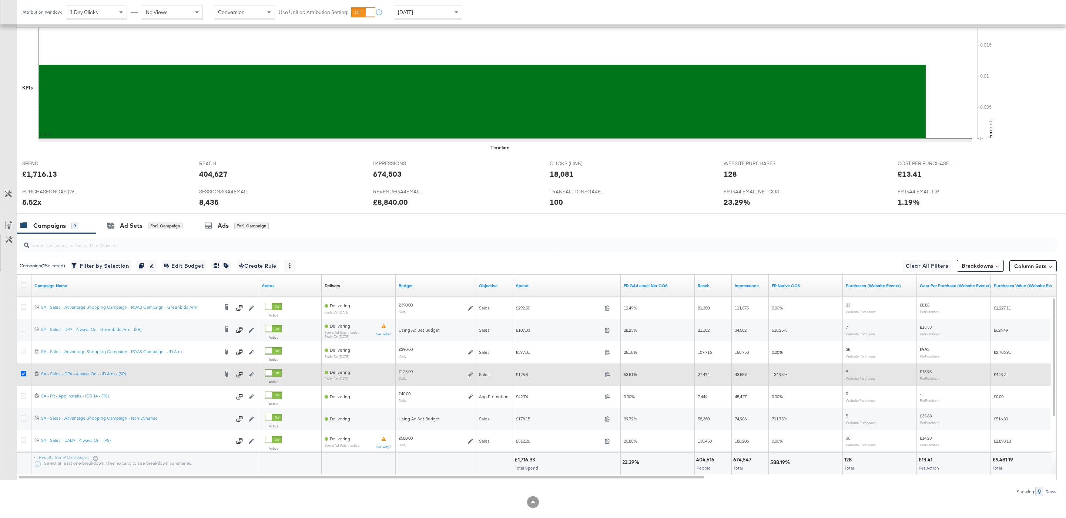 The height and width of the screenshot is (518, 1066). Describe the element at coordinates (42, 12) in the screenshot. I see `div: Attribution Window:` at that location.